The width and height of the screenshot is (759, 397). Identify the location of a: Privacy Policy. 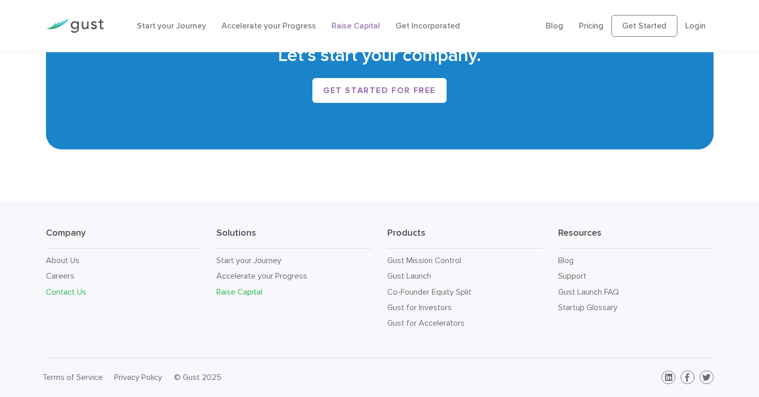
(138, 376).